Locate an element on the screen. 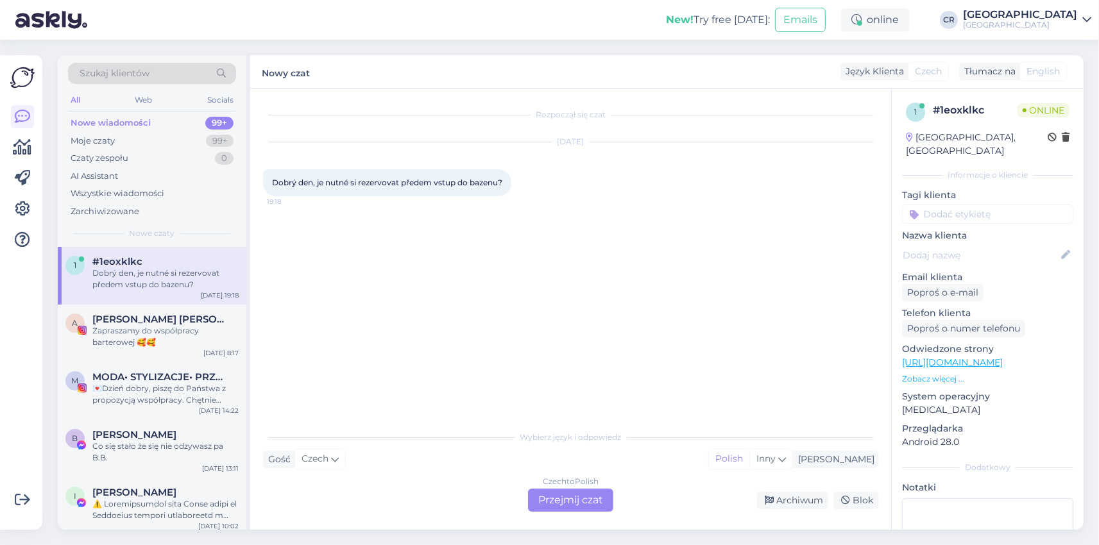  div: Moje czaty is located at coordinates (92, 141).